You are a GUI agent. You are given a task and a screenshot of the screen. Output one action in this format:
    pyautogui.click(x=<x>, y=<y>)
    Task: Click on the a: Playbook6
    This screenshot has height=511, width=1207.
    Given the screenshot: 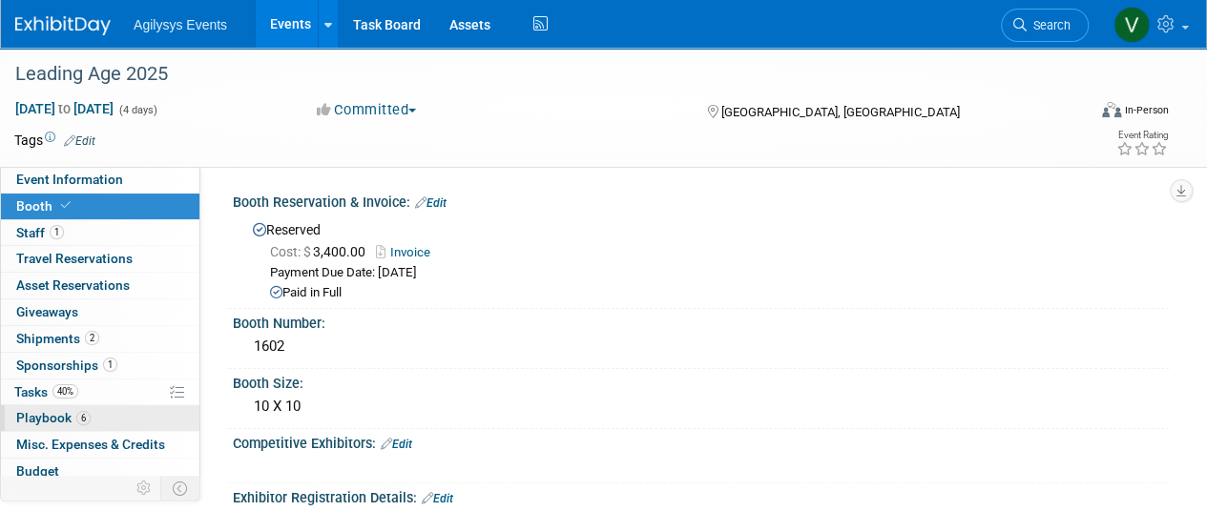 What is the action you would take?
    pyautogui.click(x=100, y=418)
    